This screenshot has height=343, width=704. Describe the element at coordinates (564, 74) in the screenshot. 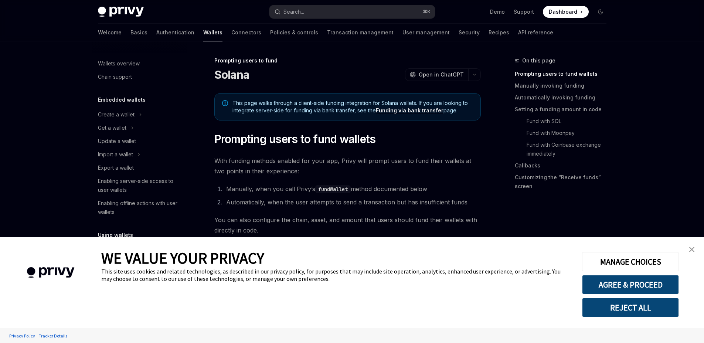

I see `a: Prompting users to fund wallets` at that location.